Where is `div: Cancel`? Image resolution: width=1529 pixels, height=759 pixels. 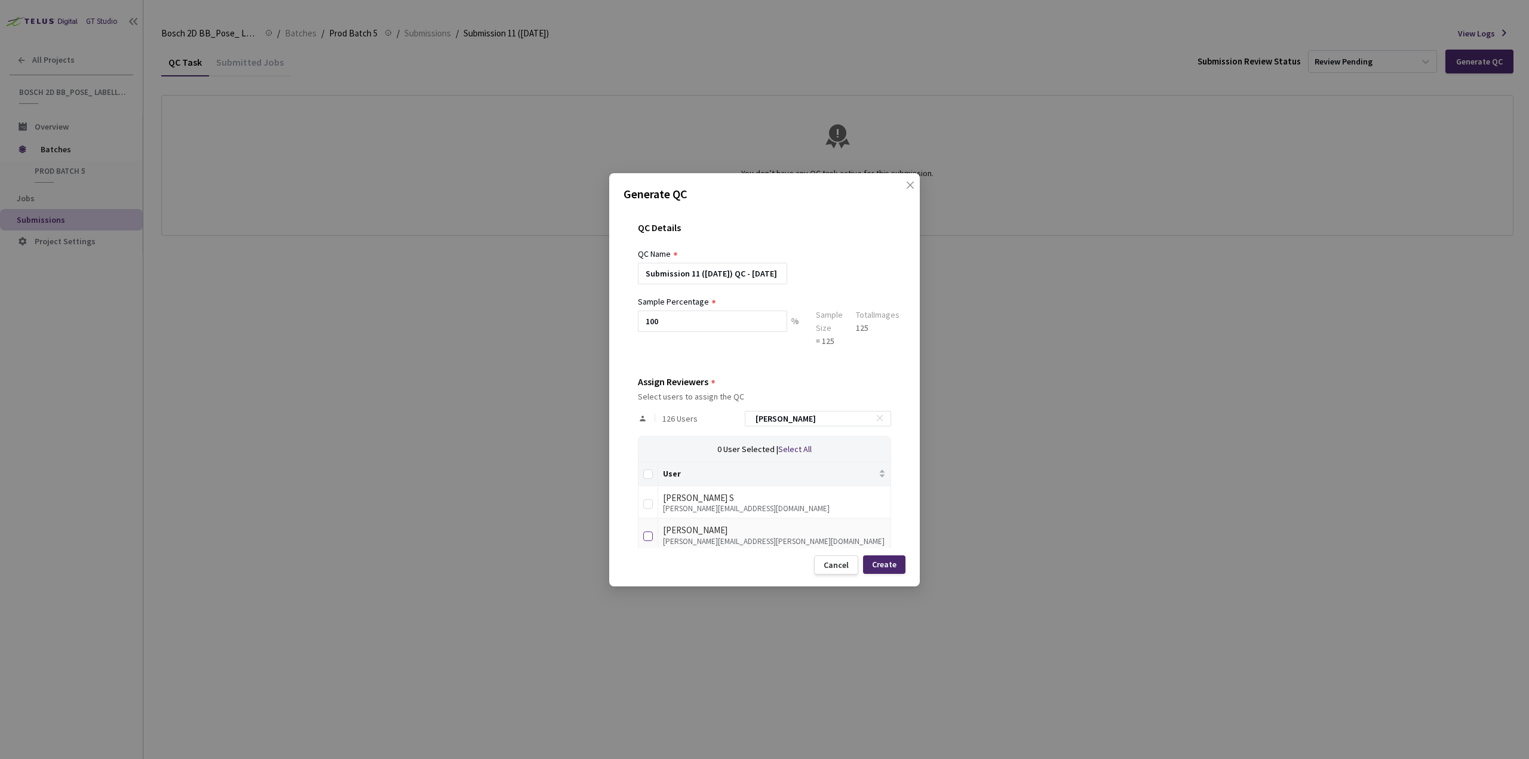 div: Cancel is located at coordinates (836, 565).